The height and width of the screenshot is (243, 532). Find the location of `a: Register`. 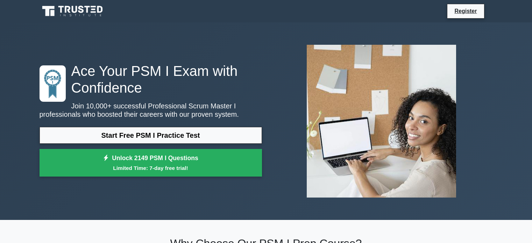

a: Register is located at coordinates (466, 11).